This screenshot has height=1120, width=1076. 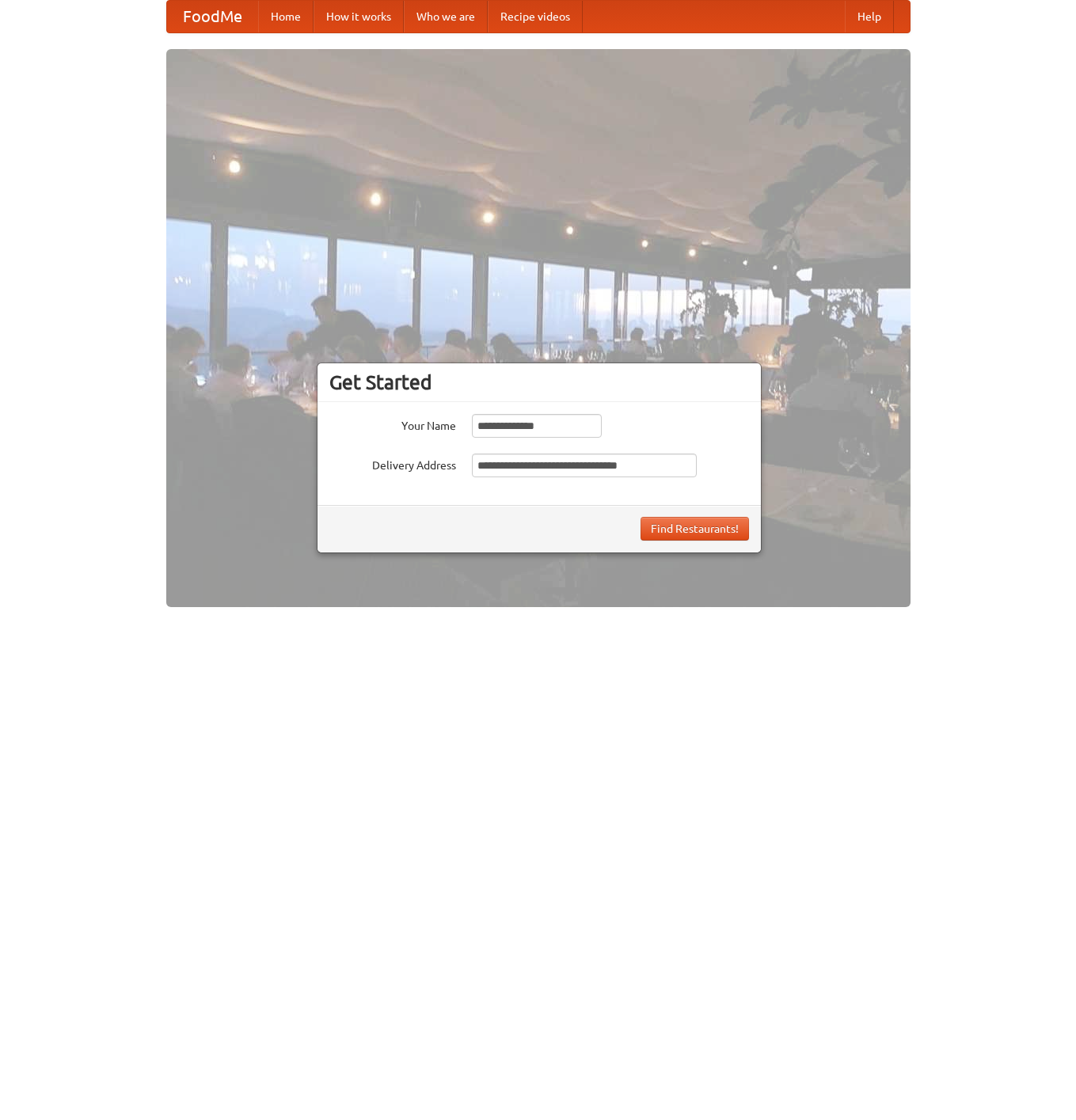 What do you see at coordinates (212, 16) in the screenshot?
I see `a: FoodMe` at bounding box center [212, 16].